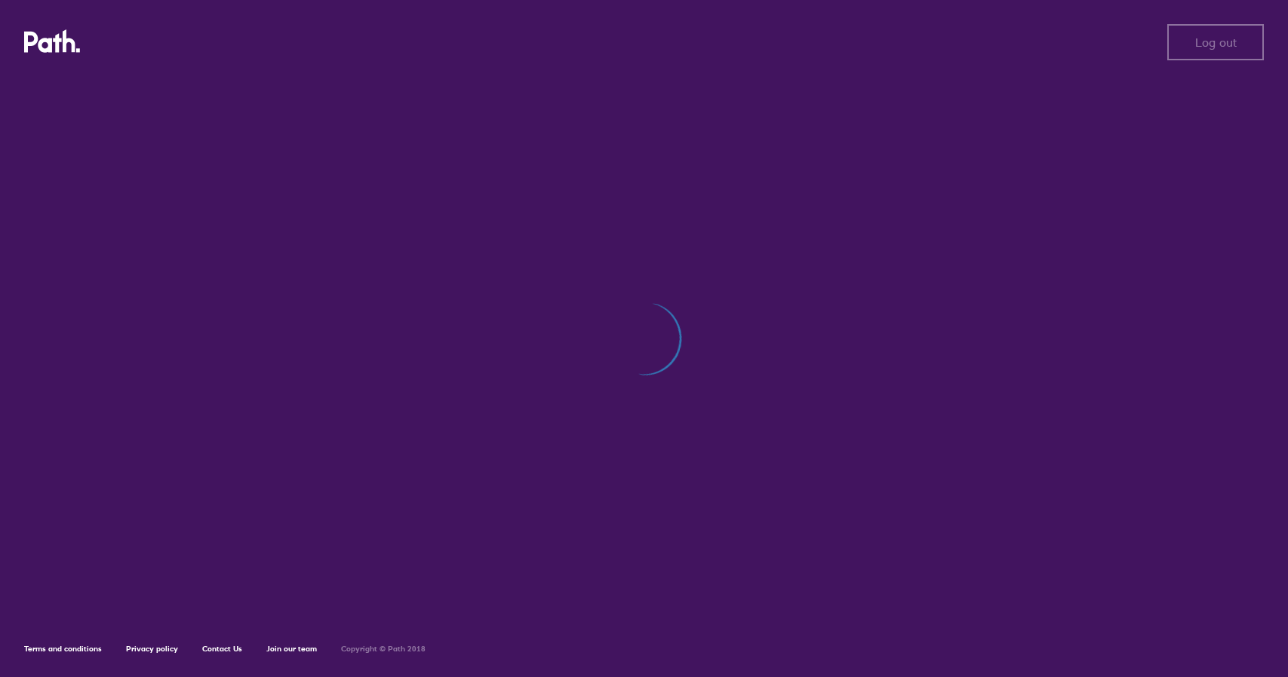 Image resolution: width=1288 pixels, height=677 pixels. Describe the element at coordinates (222, 649) in the screenshot. I see `a: Contact Us` at that location.